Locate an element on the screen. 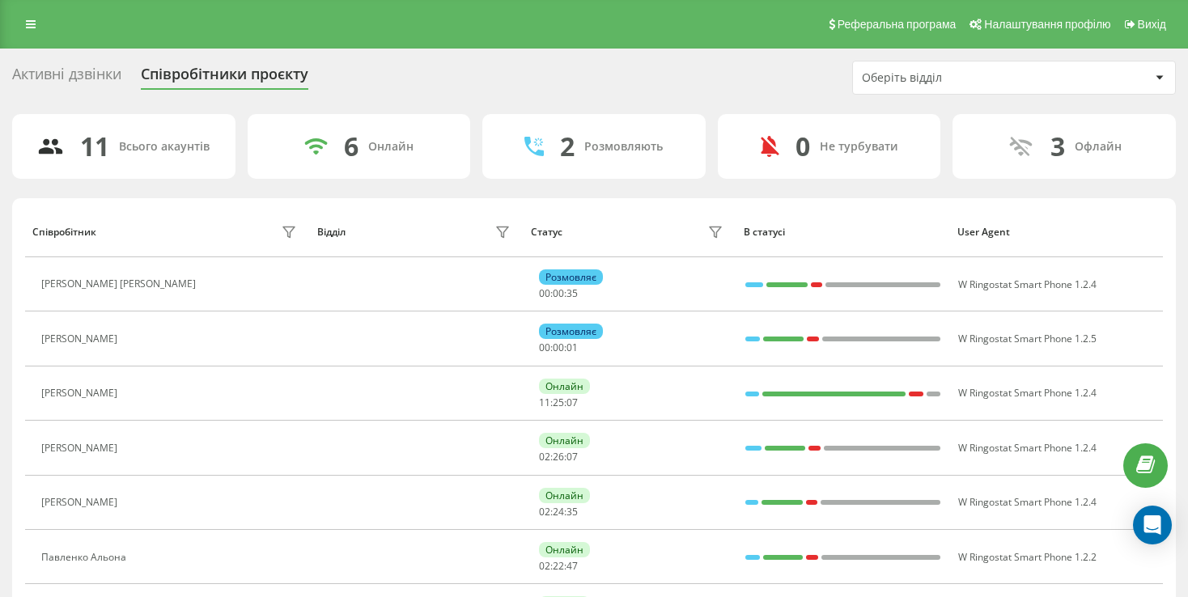  span: Реферальна програма is located at coordinates (897, 24).